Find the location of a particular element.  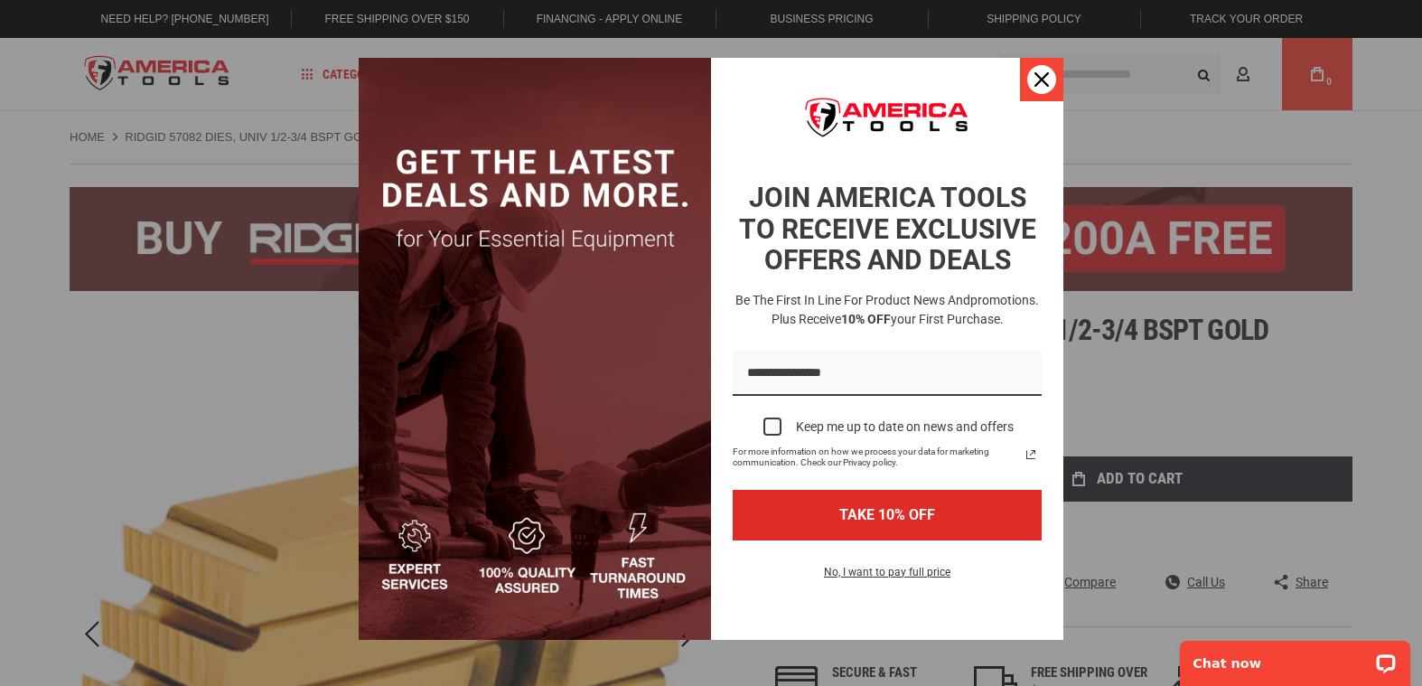

button: Open LiveChat chat widget is located at coordinates (219, 34).